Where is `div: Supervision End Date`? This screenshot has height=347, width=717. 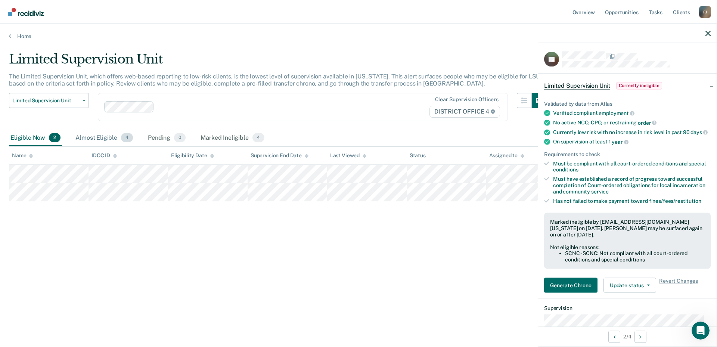 div: Supervision End Date is located at coordinates (279, 155).